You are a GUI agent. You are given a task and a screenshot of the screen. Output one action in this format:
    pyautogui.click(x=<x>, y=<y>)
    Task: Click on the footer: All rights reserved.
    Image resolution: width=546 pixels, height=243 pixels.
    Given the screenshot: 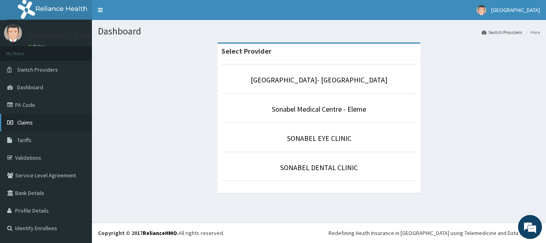 What is the action you would take?
    pyautogui.click(x=319, y=232)
    